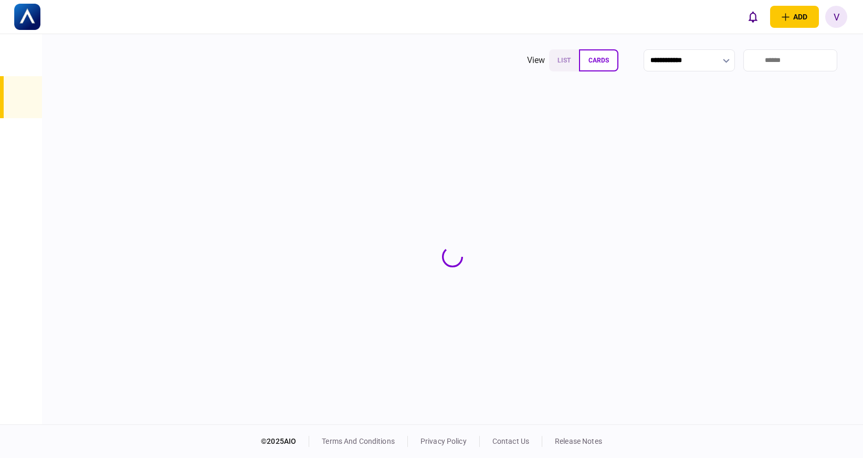 This screenshot has width=863, height=458. What do you see at coordinates (27, 17) in the screenshot?
I see `img: client company logo` at bounding box center [27, 17].